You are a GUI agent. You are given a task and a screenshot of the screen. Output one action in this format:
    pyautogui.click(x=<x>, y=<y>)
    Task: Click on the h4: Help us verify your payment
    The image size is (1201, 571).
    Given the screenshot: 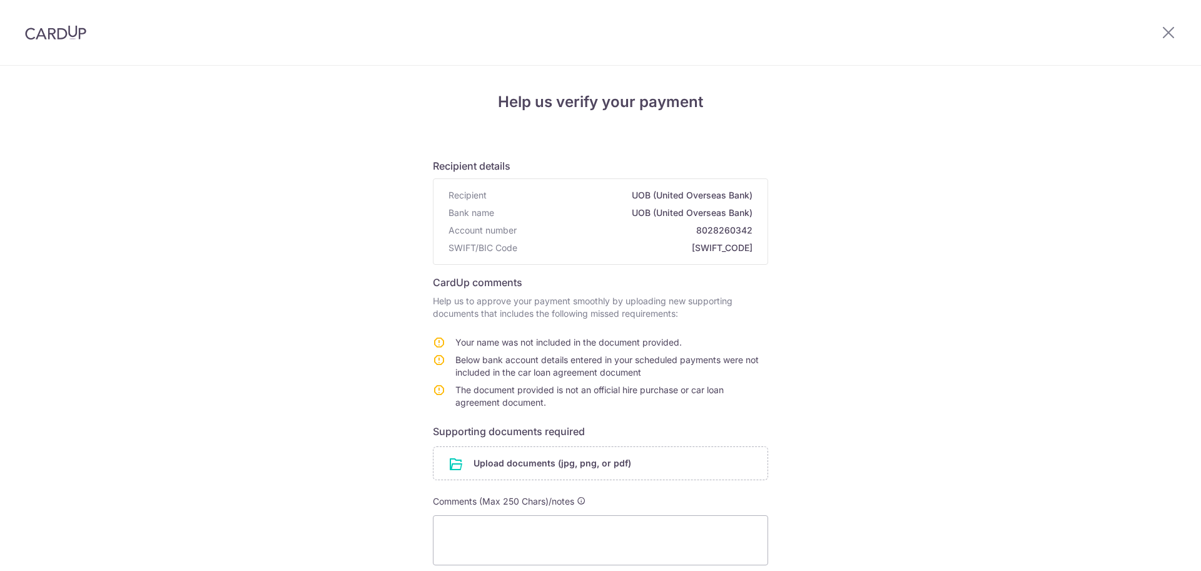 What is the action you would take?
    pyautogui.click(x=601, y=102)
    